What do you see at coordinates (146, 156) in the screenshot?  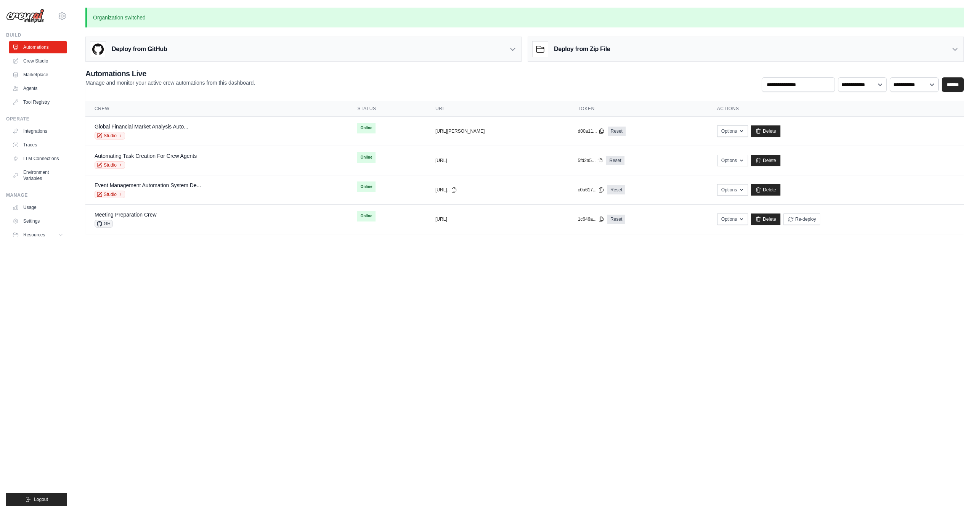 I see `a: Automating Task Creation For Crew Agents` at bounding box center [146, 156].